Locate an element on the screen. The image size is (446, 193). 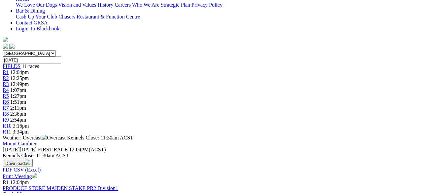
span: Weather: Overcast is located at coordinates (35, 137).